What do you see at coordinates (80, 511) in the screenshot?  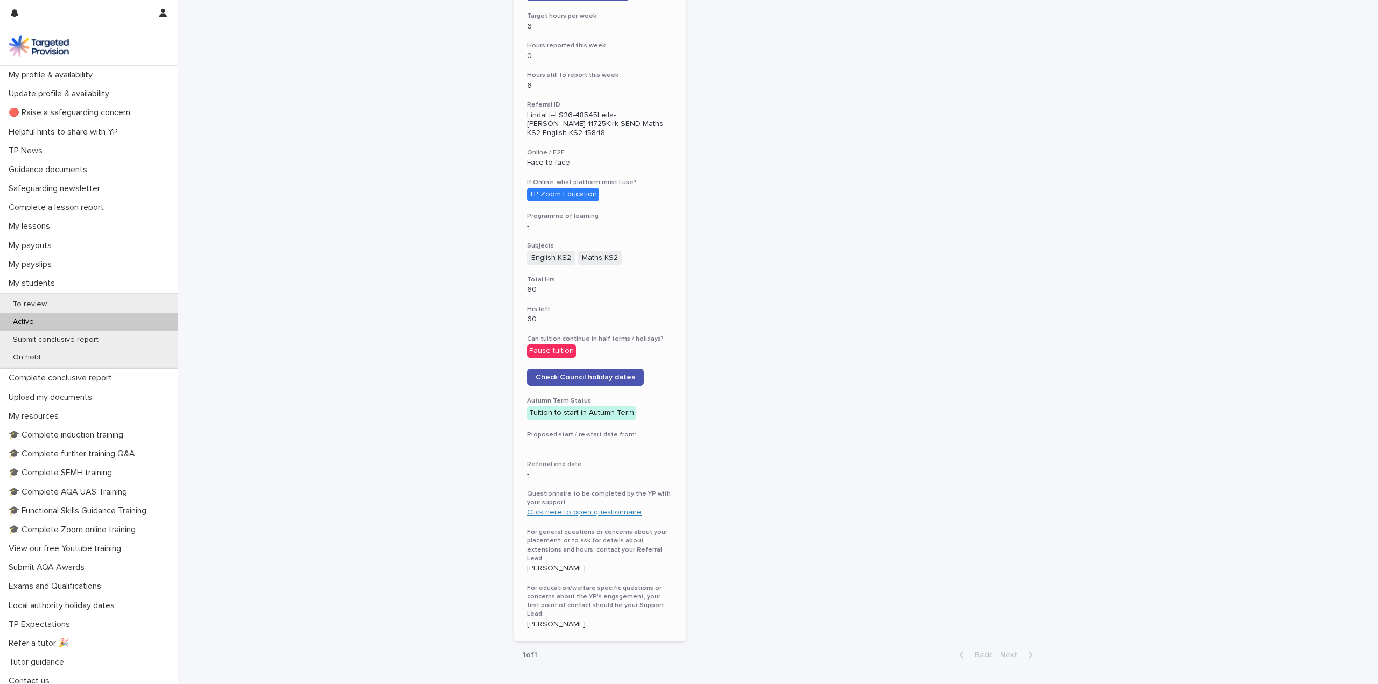 I see `p: 🎓 Functional Skills Guidance Training` at bounding box center [80, 511].